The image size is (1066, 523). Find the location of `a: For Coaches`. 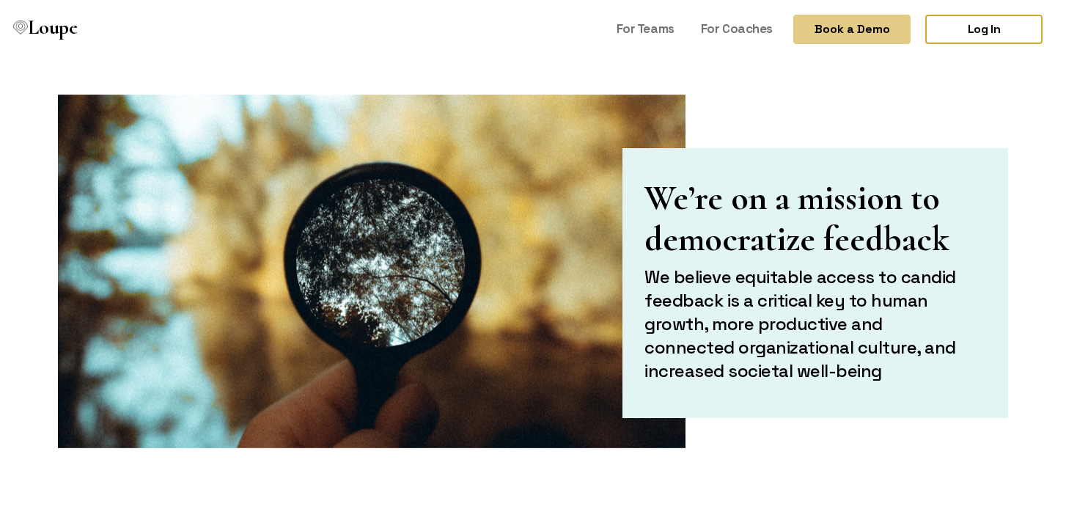

a: For Coaches is located at coordinates (736, 29).